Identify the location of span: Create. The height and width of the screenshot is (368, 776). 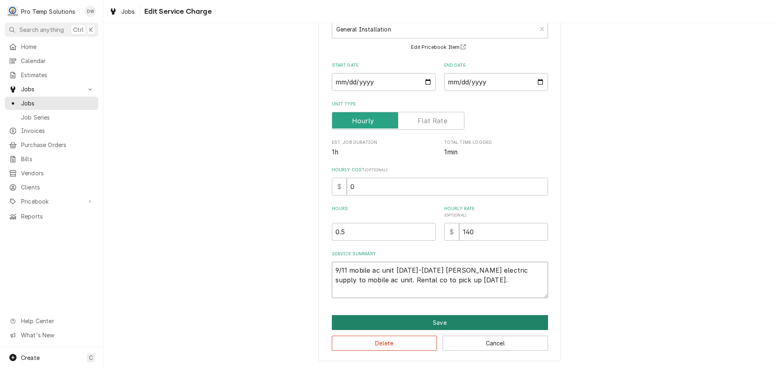
(30, 357).